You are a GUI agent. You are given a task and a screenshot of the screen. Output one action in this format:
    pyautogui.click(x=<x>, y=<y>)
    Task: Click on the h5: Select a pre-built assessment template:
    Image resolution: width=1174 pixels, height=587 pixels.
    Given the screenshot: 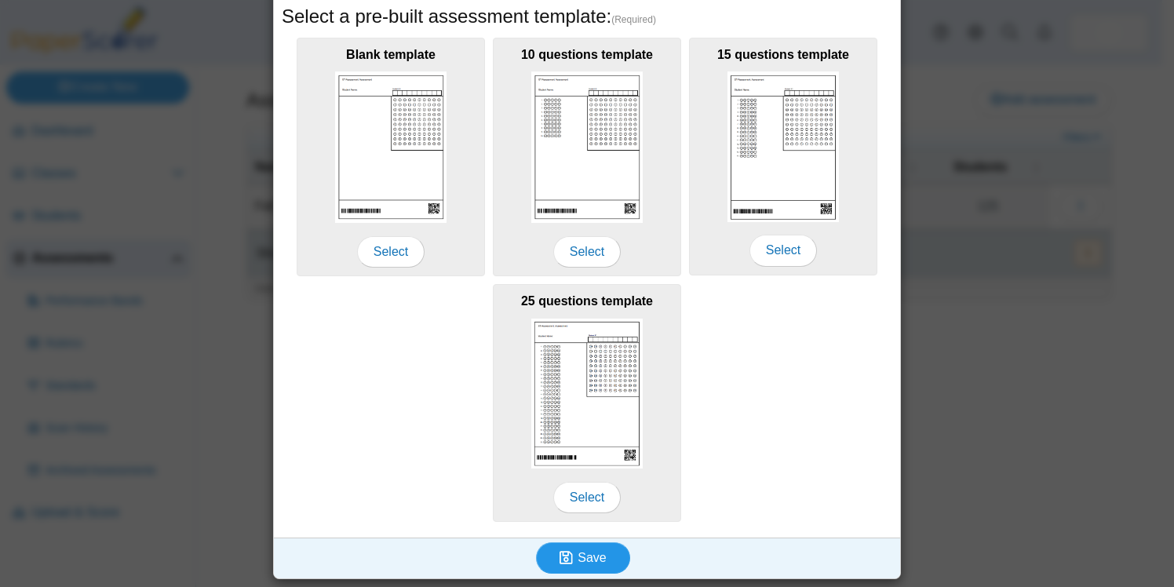 What is the action you would take?
    pyautogui.click(x=587, y=16)
    